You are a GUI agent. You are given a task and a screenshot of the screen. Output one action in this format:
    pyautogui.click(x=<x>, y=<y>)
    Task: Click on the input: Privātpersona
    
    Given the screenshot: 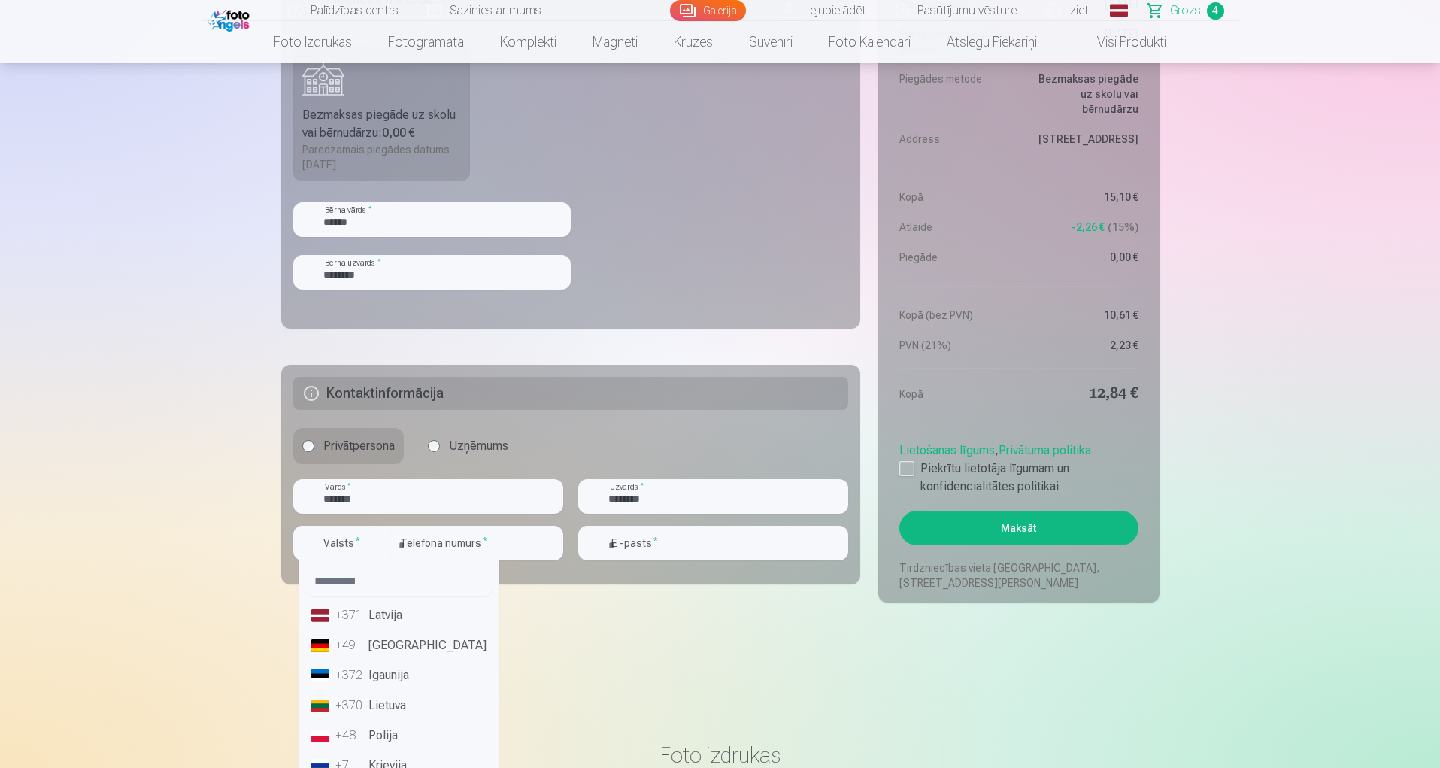 What is the action you would take?
    pyautogui.click(x=308, y=446)
    